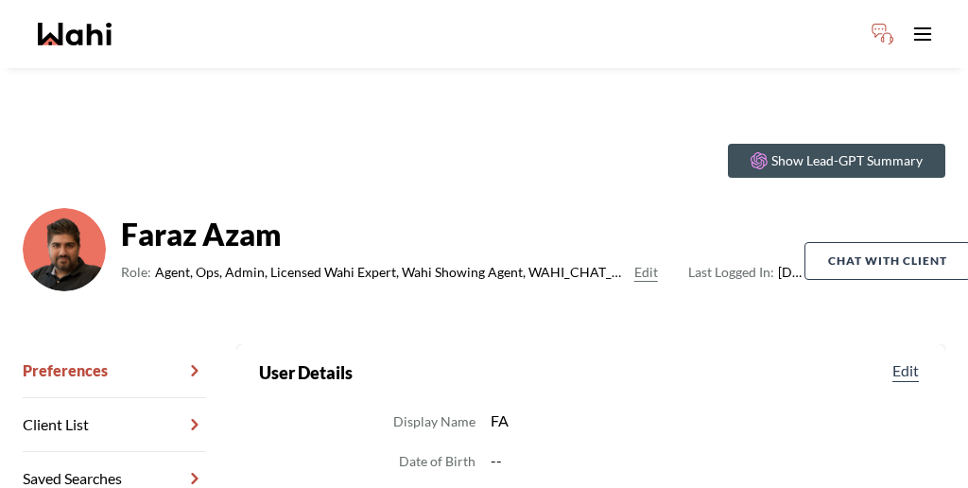 The width and height of the screenshot is (968, 488). Describe the element at coordinates (706, 421) in the screenshot. I see `dd: FA` at that location.